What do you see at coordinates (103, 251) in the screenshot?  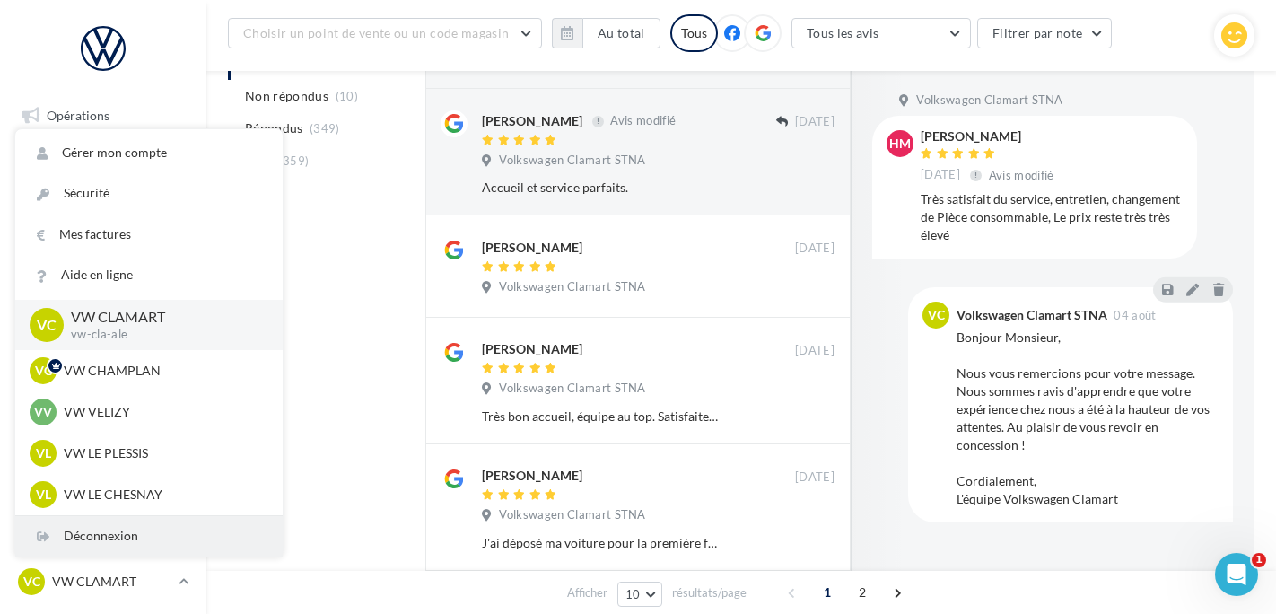 I see `a: Campagnes` at bounding box center [103, 251].